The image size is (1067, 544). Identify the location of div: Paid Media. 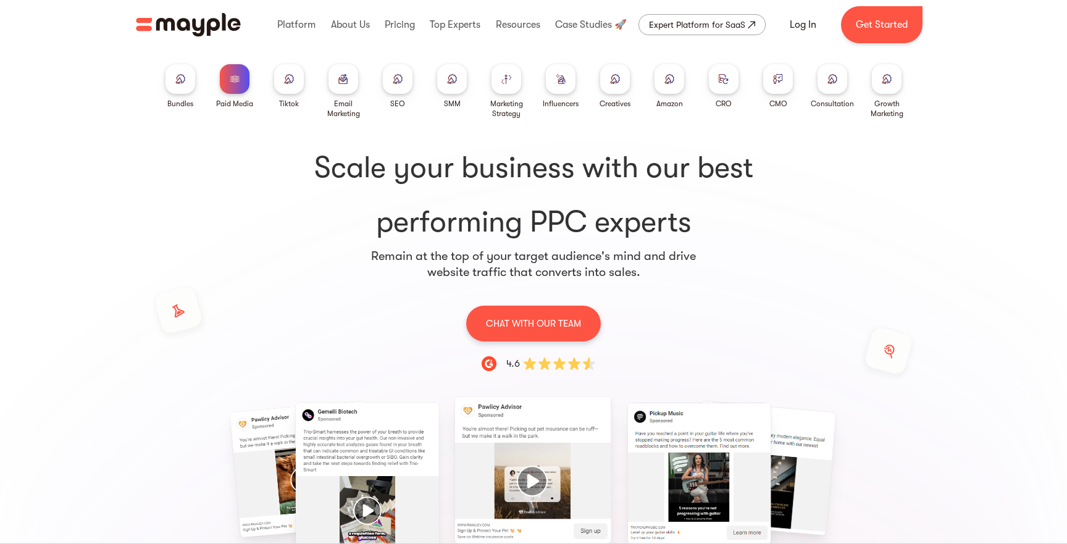
(235, 104).